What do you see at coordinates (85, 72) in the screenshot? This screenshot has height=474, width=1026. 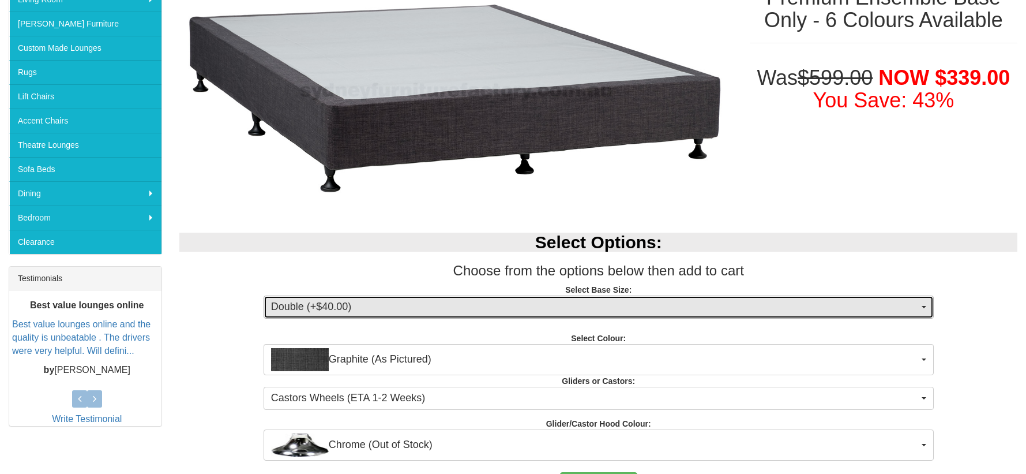 I see `a: Rugs` at bounding box center [85, 72].